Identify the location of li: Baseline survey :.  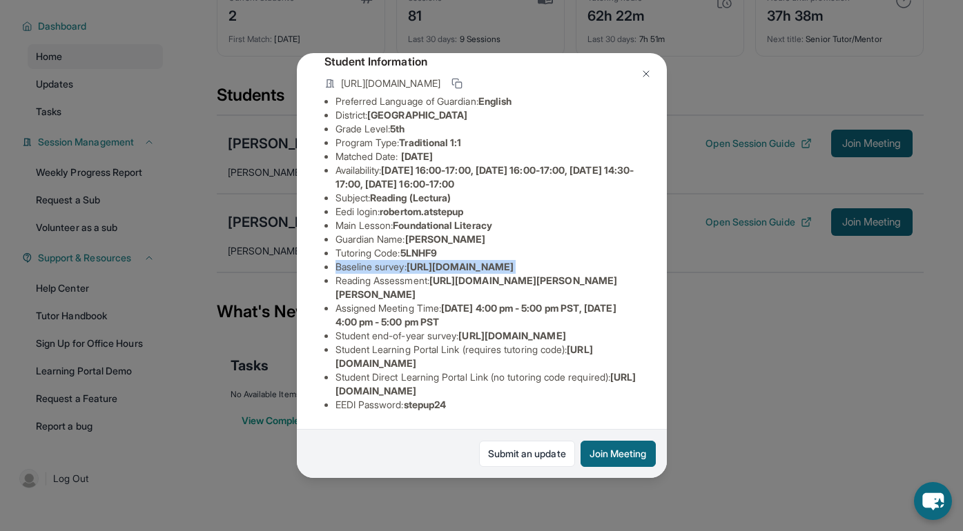
(487, 267).